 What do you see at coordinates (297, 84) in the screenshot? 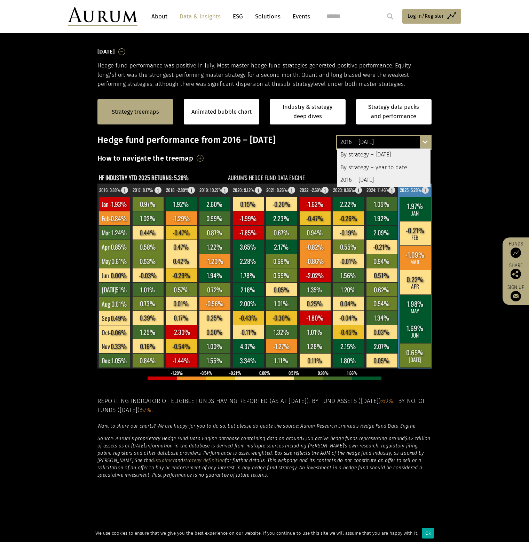
I see `span: sub-strategy` at bounding box center [297, 84].